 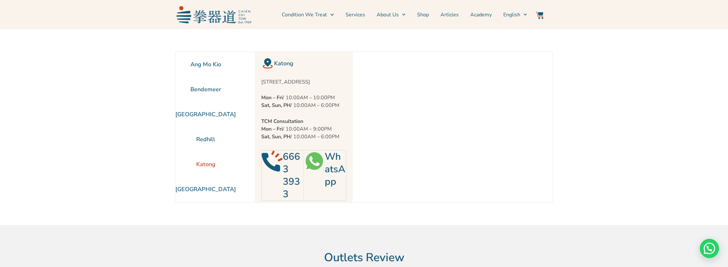 I want to click on a: 6663 3933, so click(x=292, y=176).